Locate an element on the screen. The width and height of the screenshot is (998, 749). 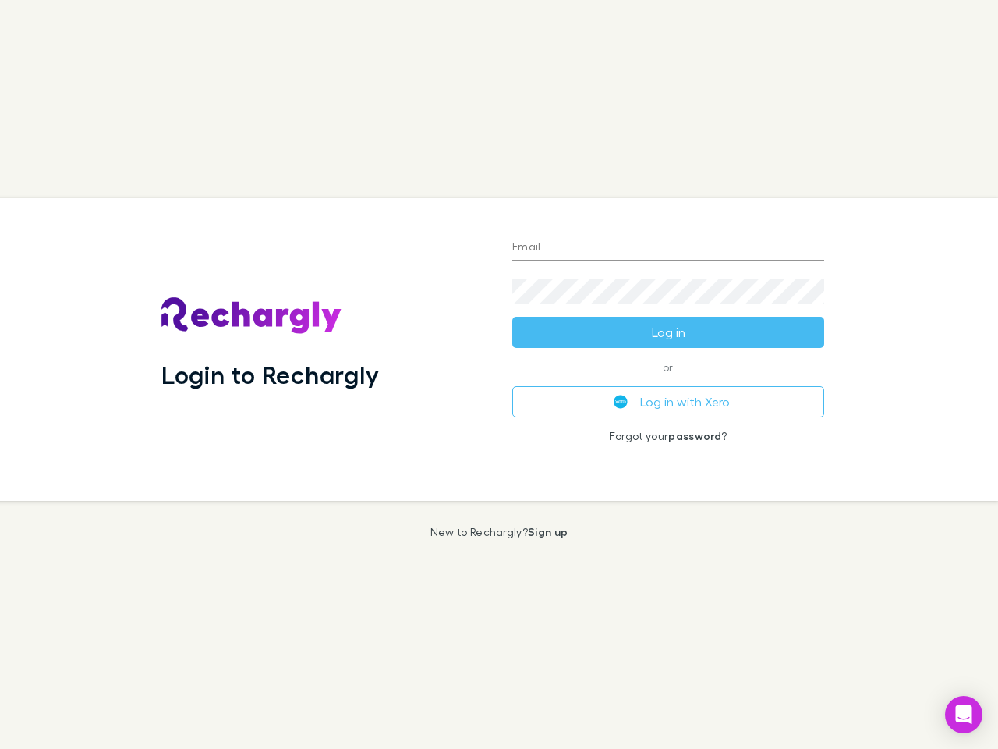
img: Xero's logo is located at coordinates (621, 402).